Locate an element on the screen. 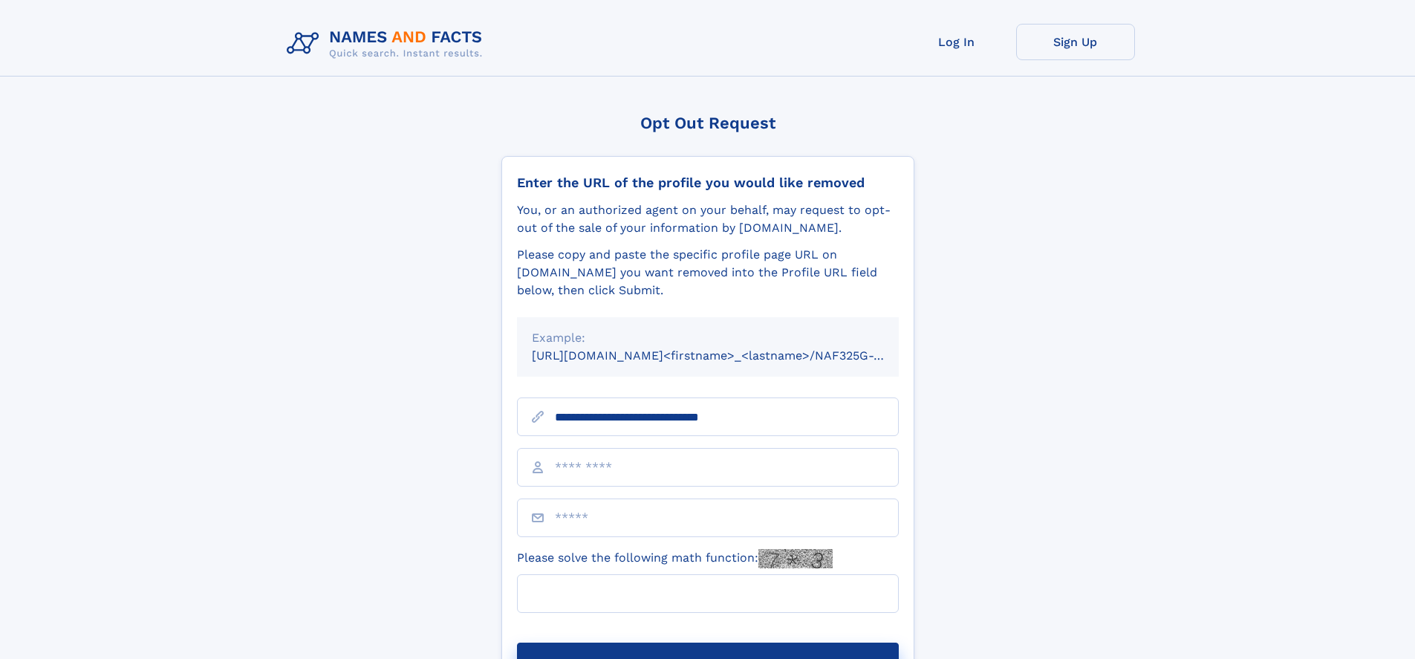 The image size is (1415, 659). a: Log In is located at coordinates (957, 42).